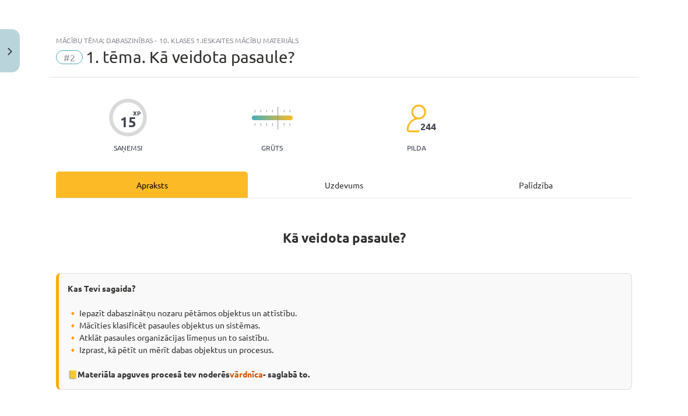  I want to click on span: 244, so click(428, 126).